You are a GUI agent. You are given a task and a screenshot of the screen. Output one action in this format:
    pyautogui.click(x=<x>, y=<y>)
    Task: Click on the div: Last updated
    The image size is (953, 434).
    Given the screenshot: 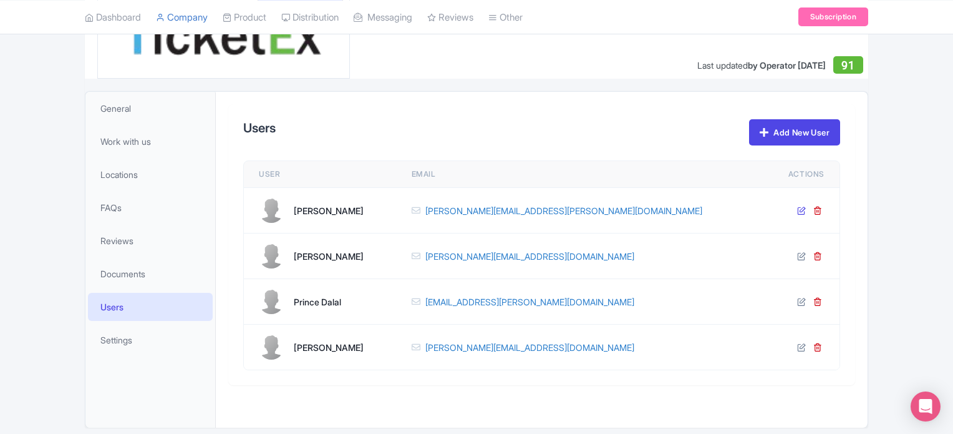 What is the action you would take?
    pyautogui.click(x=762, y=65)
    